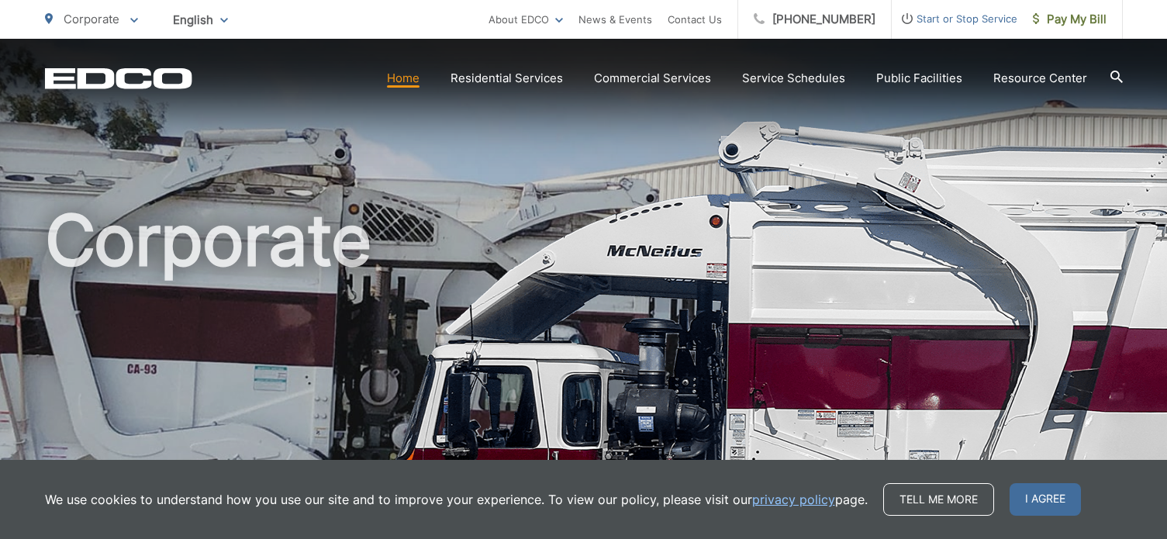 The image size is (1167, 539). Describe the element at coordinates (1046, 500) in the screenshot. I see `span: I agree` at that location.